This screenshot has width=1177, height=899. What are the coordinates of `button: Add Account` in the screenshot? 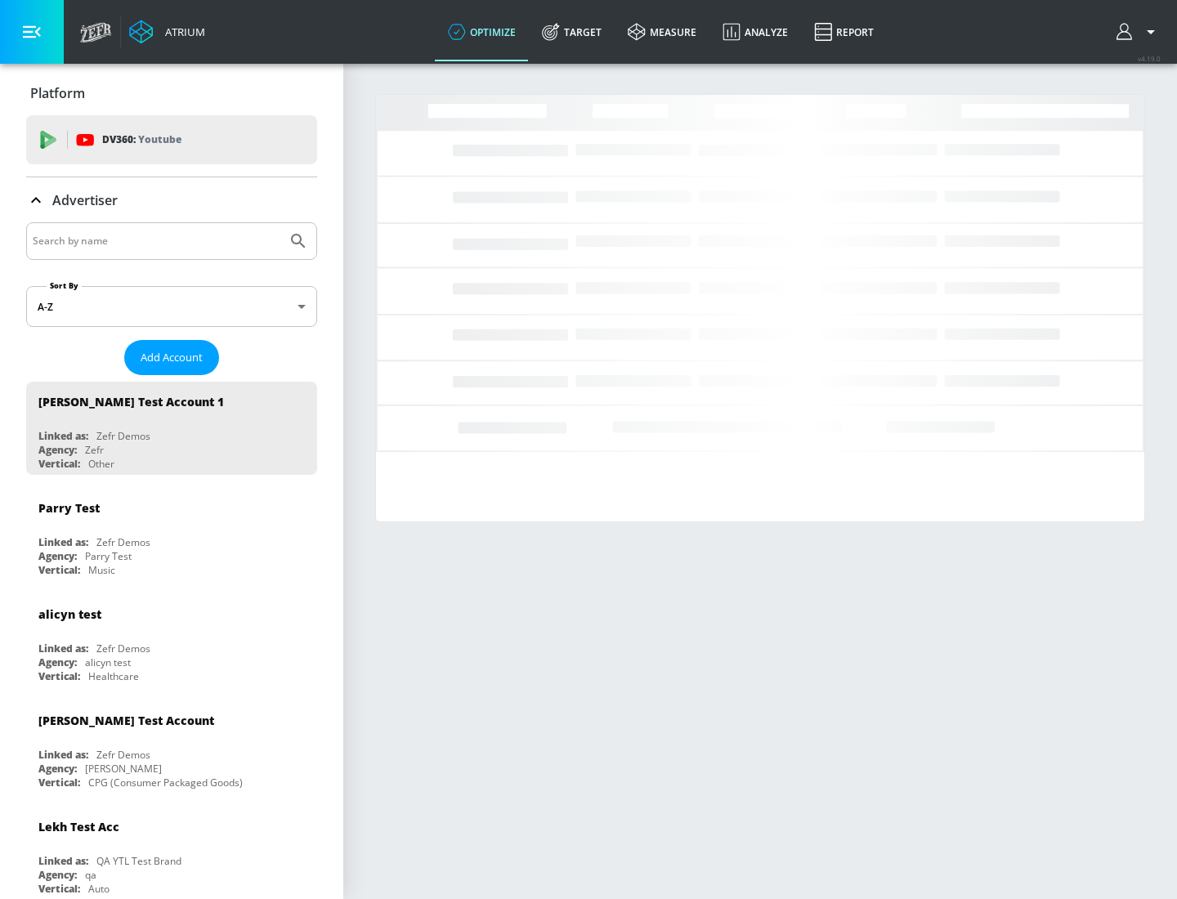 It's located at (172, 357).